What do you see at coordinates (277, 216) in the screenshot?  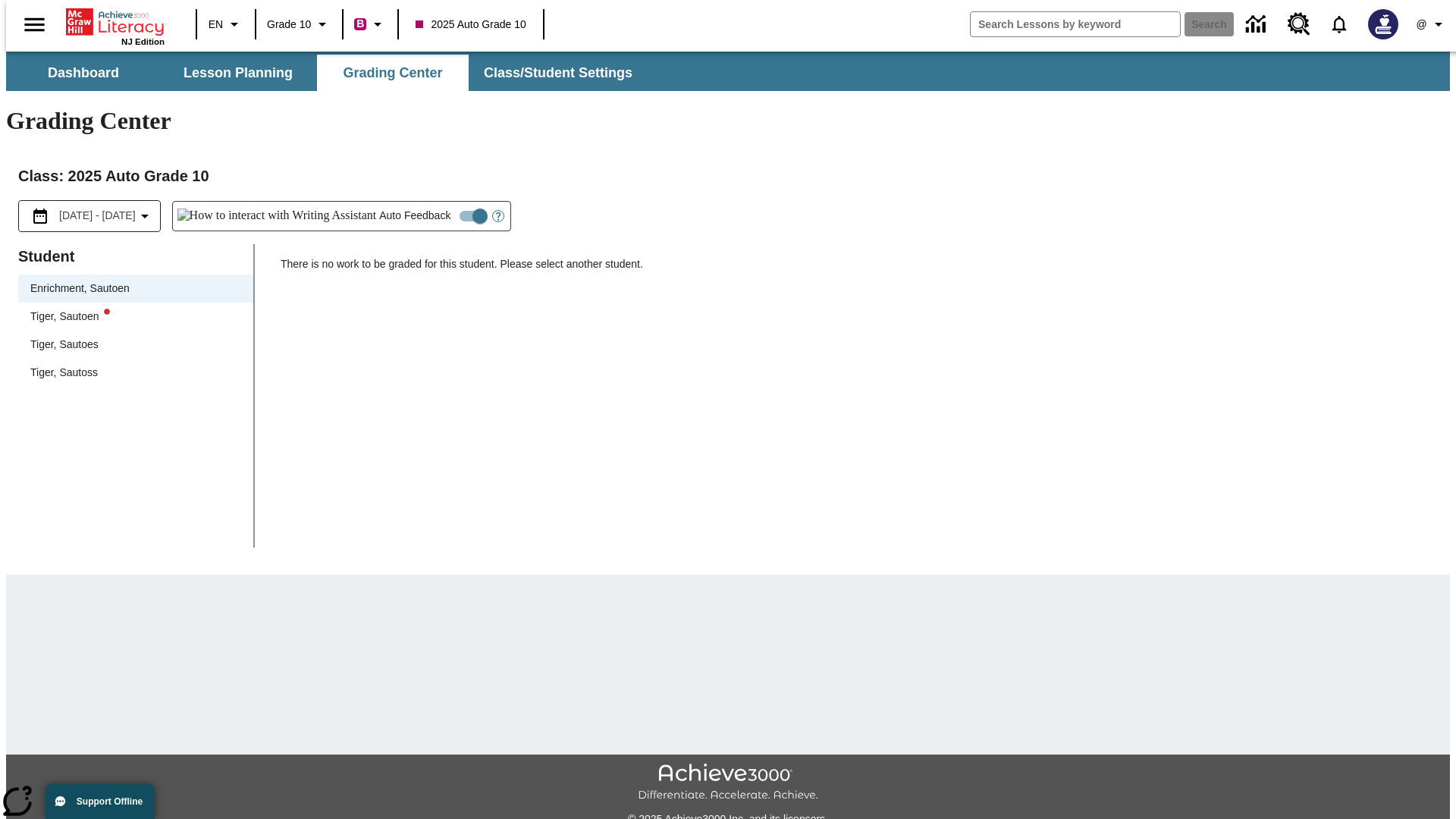 I see `img: How to interact with Writing Assistant` at bounding box center [277, 216].